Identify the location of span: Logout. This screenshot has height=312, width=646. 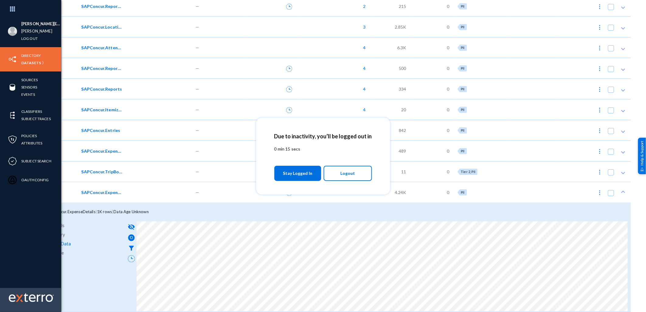
(348, 173).